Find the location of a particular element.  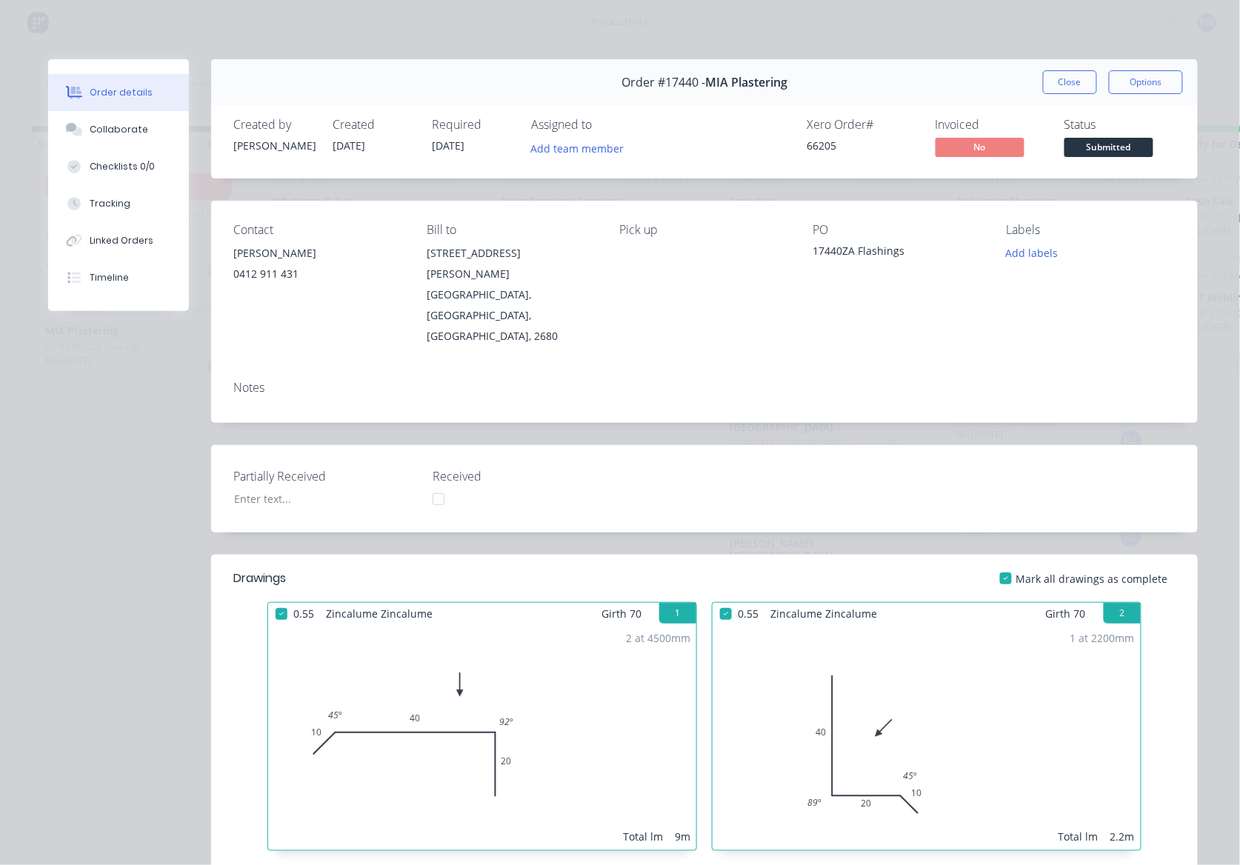

div: Required is located at coordinates (473, 124).